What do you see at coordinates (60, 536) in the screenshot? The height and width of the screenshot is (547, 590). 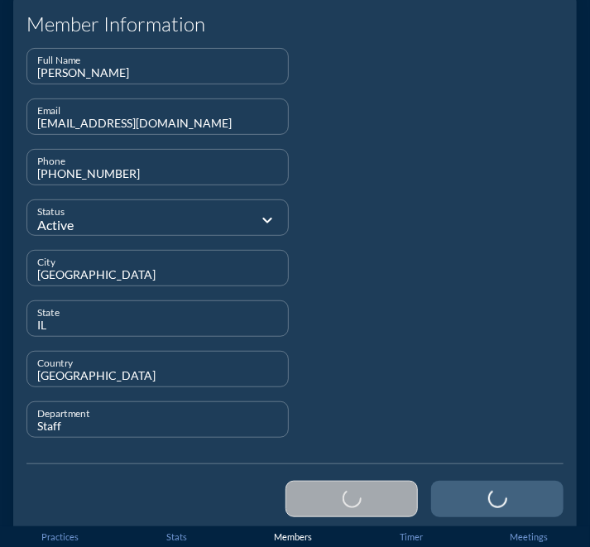 I see `div: Practices` at bounding box center [60, 536].